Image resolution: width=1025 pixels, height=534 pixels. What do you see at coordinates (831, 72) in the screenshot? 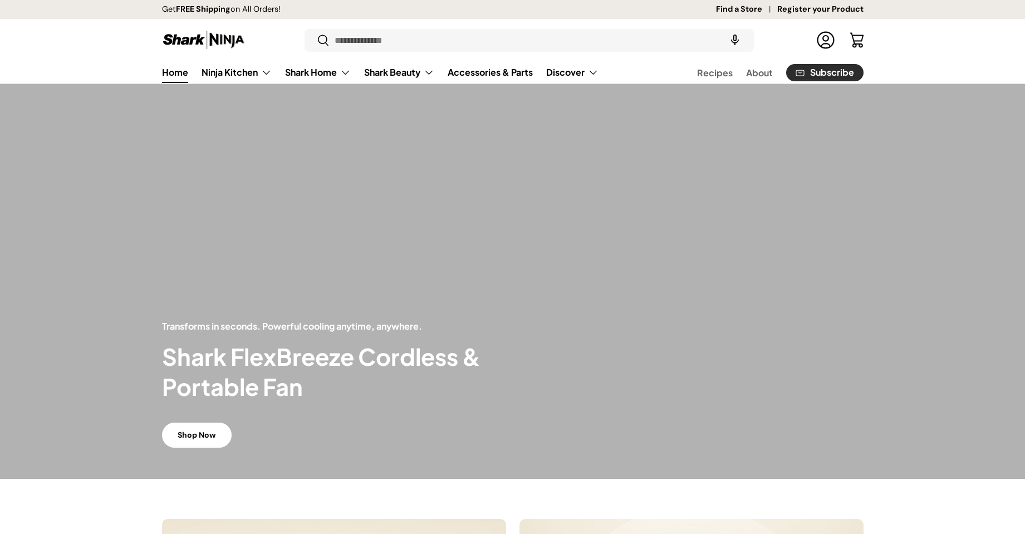
I see `span: Subscribe` at bounding box center [831, 72].